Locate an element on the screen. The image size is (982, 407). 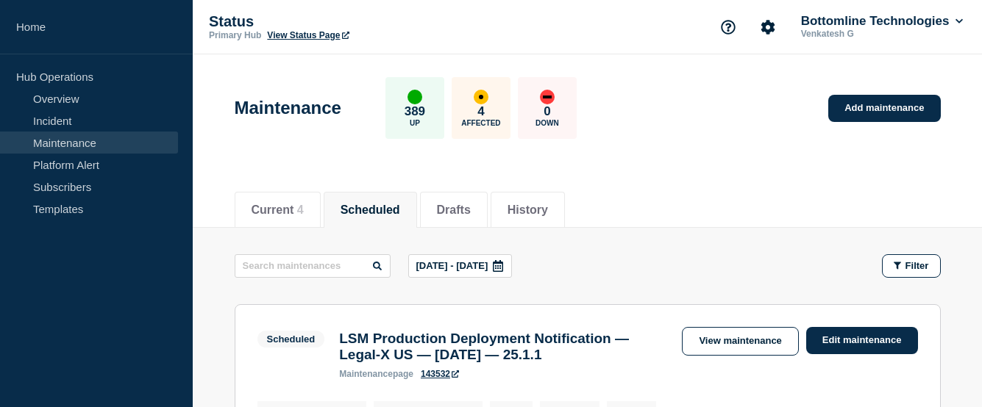
h1: Maintenance is located at coordinates (288, 108).